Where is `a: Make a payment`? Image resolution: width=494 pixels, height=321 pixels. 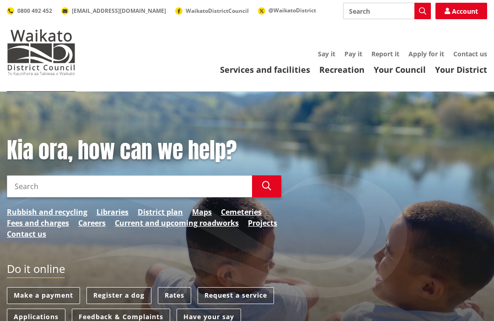
a: Make a payment is located at coordinates (43, 295).